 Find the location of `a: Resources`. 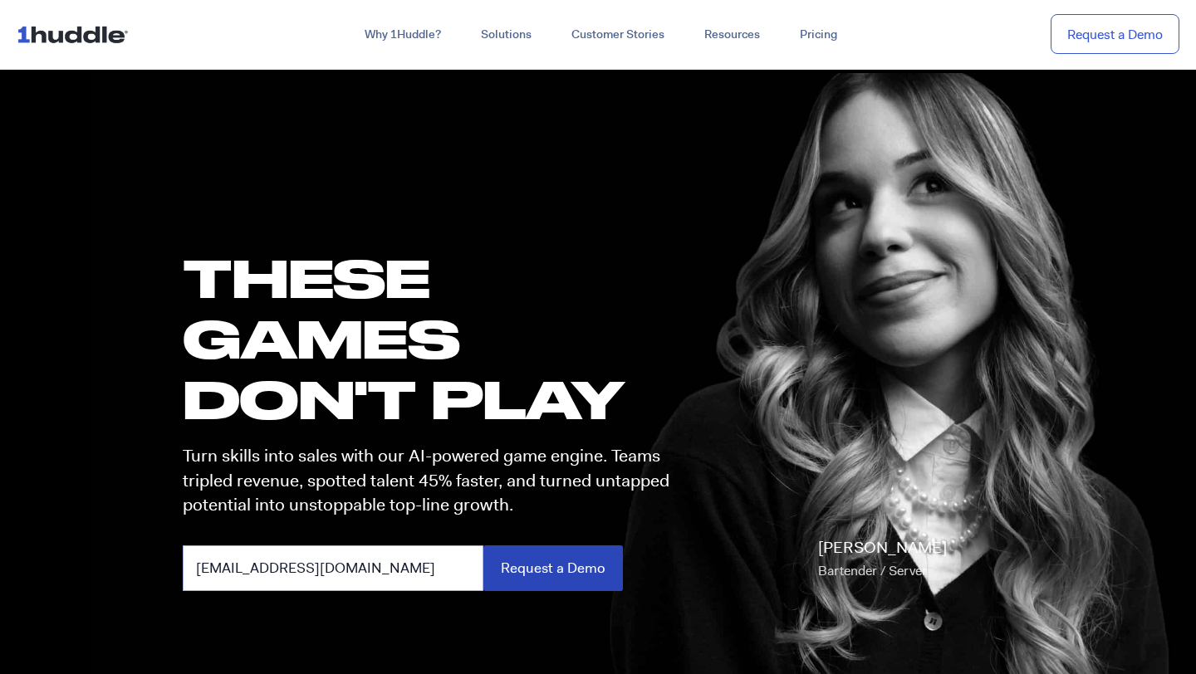

a: Resources is located at coordinates (732, 35).